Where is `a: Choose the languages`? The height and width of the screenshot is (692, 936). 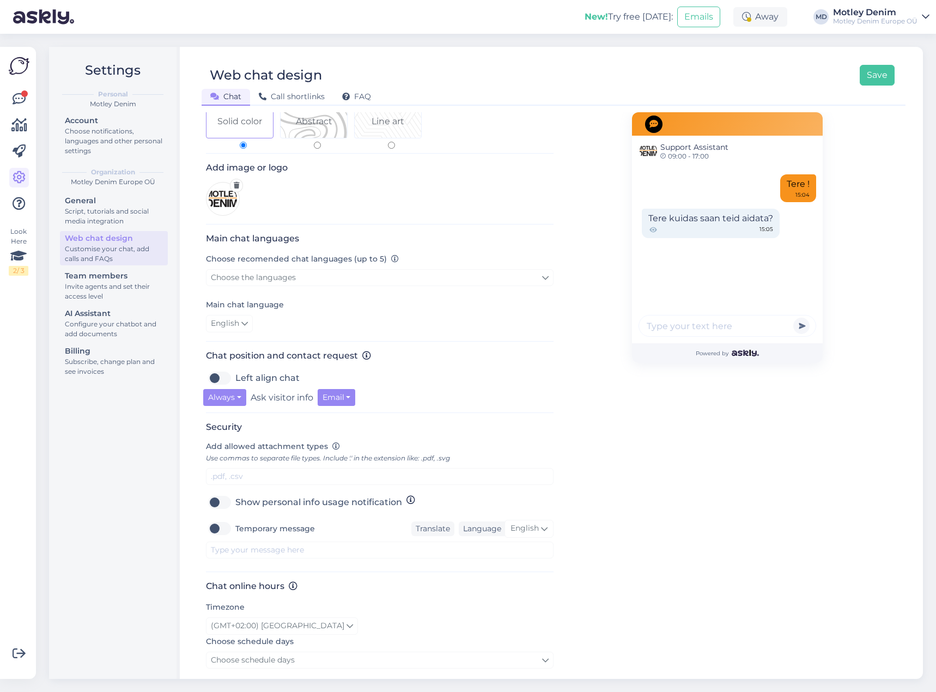 a: Choose the languages is located at coordinates (380, 277).